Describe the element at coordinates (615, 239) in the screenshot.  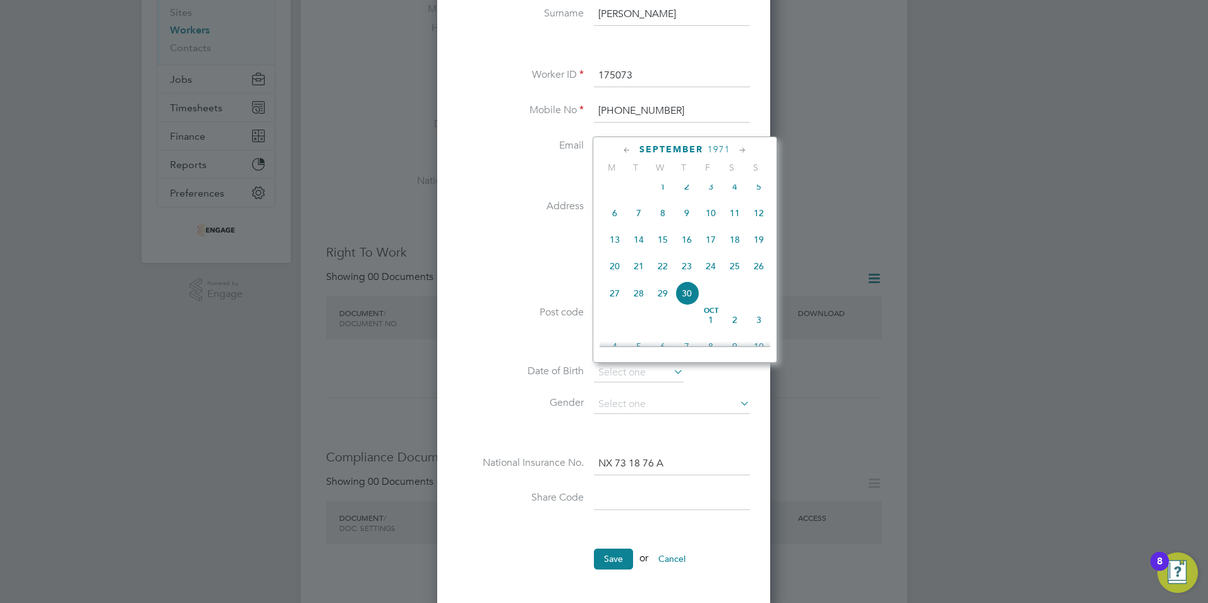
I see `span: 13` at that location.